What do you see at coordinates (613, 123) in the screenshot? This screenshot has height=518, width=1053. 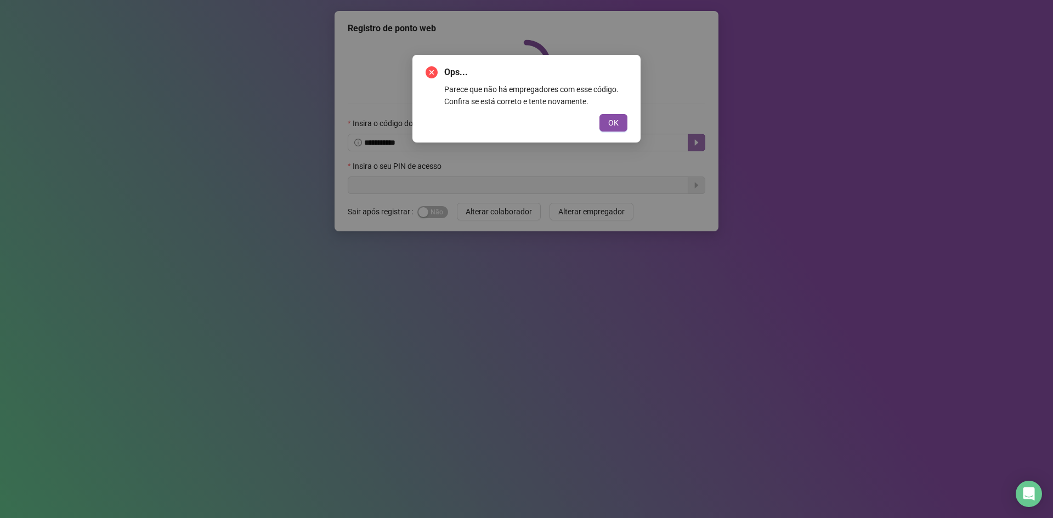 I see `button: OK` at bounding box center [613, 123].